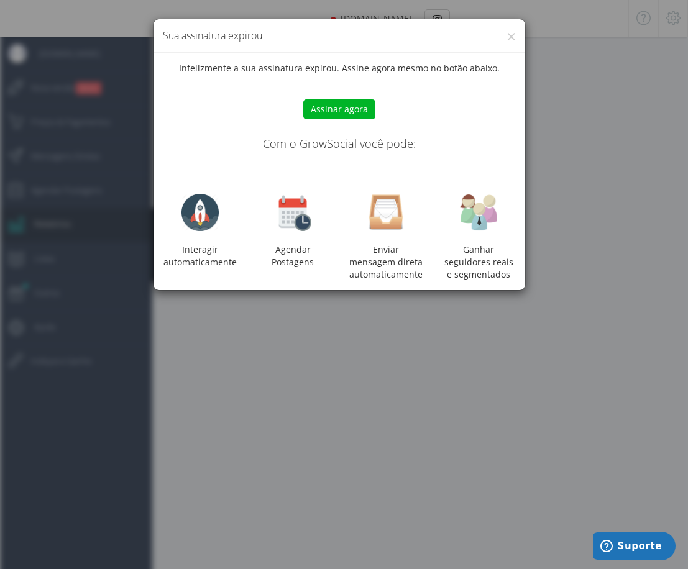 This screenshot has width=688, height=569. I want to click on div: Infelizmente a sua assinatura expirou. Assine agora mesmo no botão abaixo., so click(339, 171).